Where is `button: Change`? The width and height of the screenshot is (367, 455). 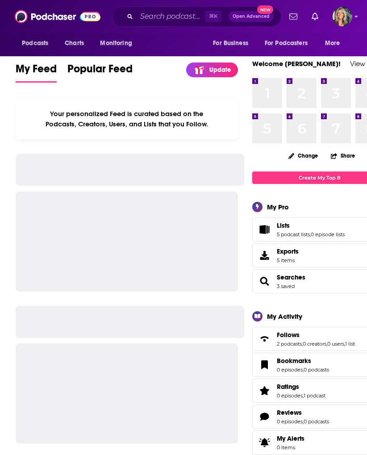
button: Change is located at coordinates (303, 155).